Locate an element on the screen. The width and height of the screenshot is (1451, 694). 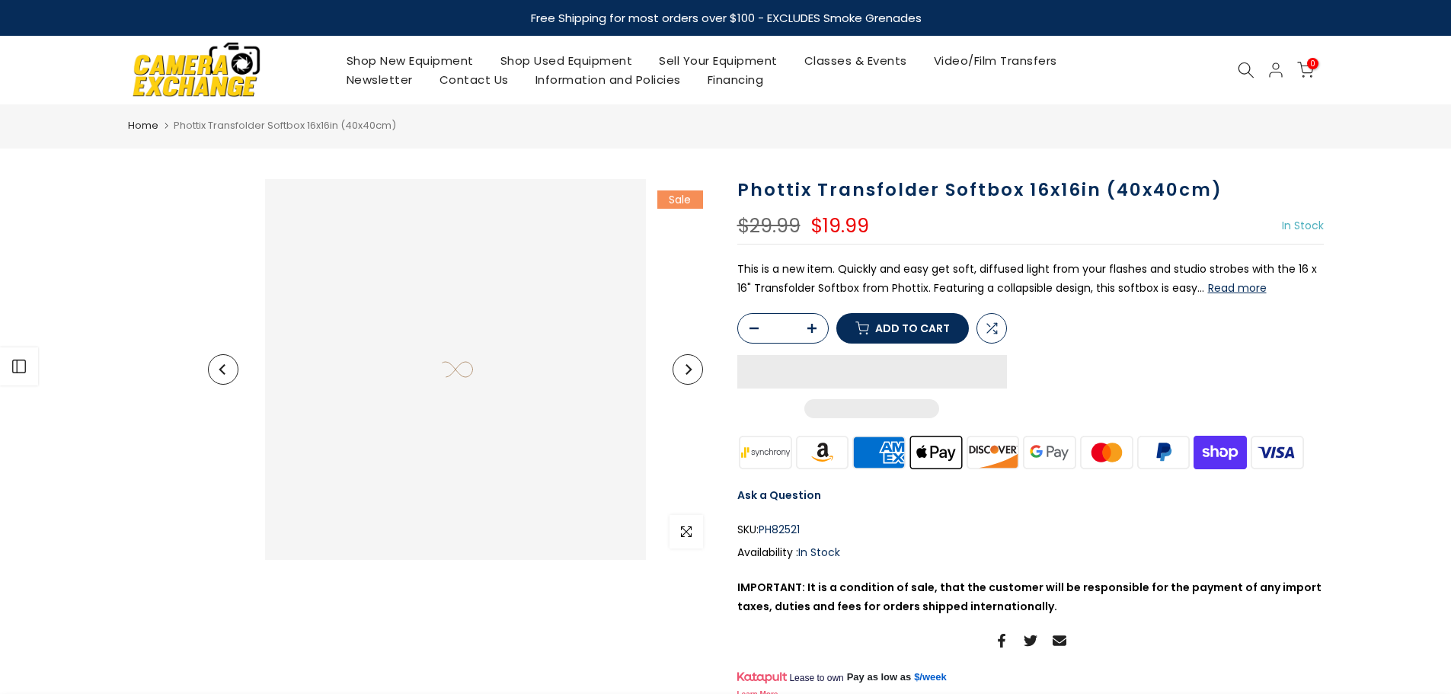
a: Home is located at coordinates (143, 126).